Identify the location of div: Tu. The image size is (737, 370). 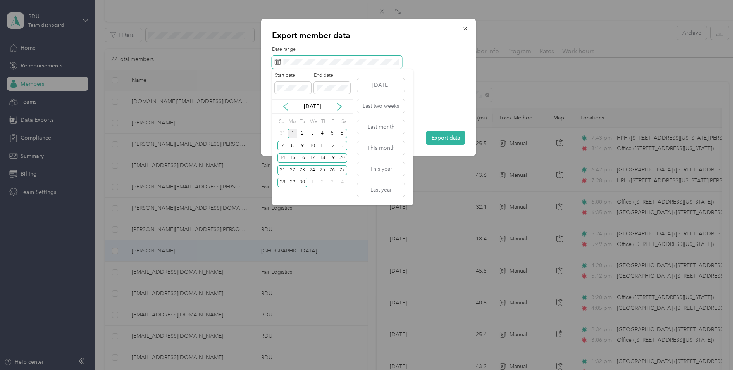
(302, 122).